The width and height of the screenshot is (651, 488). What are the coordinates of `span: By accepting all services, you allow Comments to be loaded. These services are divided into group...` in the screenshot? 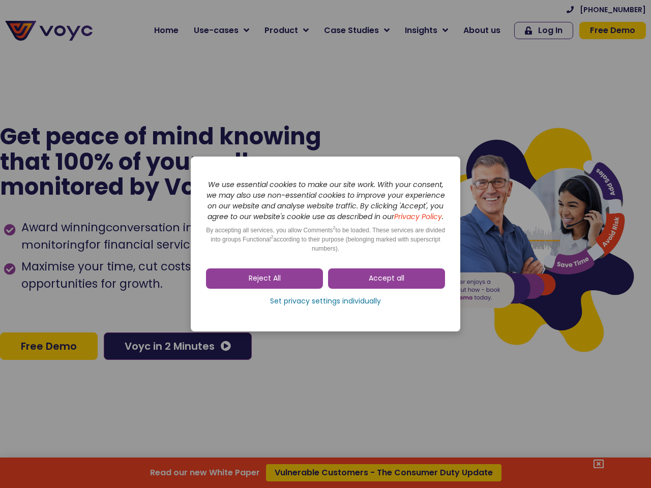 It's located at (325, 240).